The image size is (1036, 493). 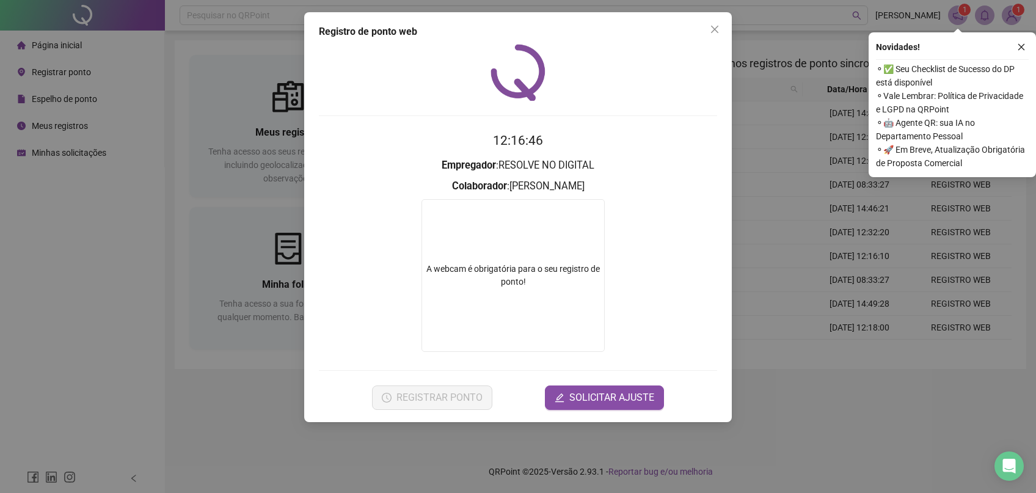 I want to click on button: Close, so click(x=715, y=29).